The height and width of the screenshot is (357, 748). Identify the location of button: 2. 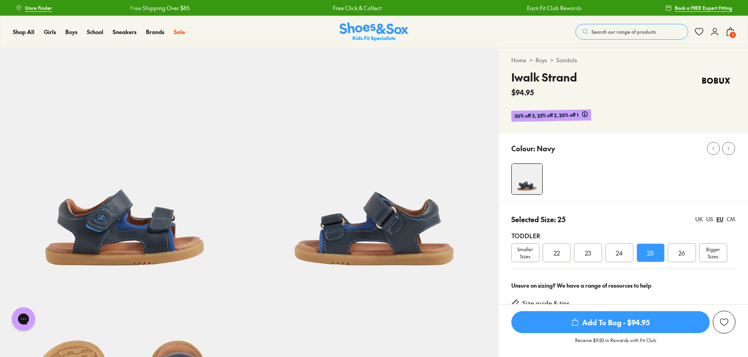
(731, 32).